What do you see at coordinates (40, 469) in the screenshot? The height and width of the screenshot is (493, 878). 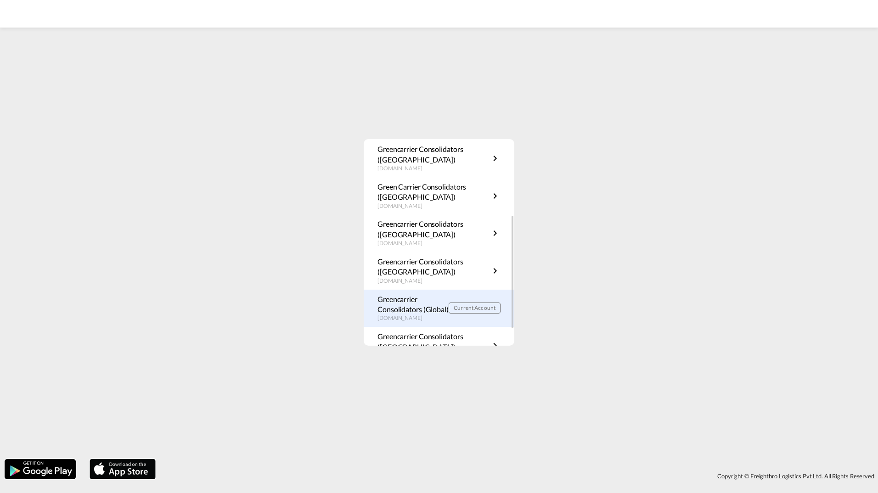 I see `img: google.png` at bounding box center [40, 469].